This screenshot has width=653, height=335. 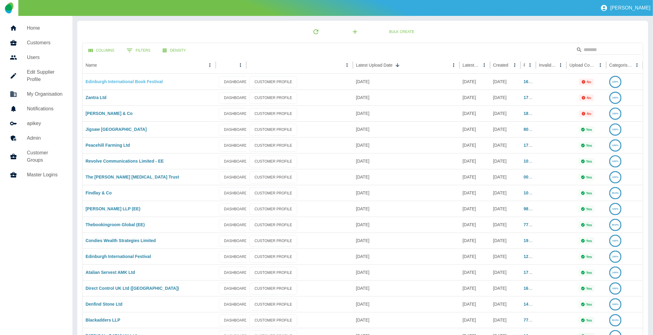 I want to click on h5: Users, so click(x=45, y=57).